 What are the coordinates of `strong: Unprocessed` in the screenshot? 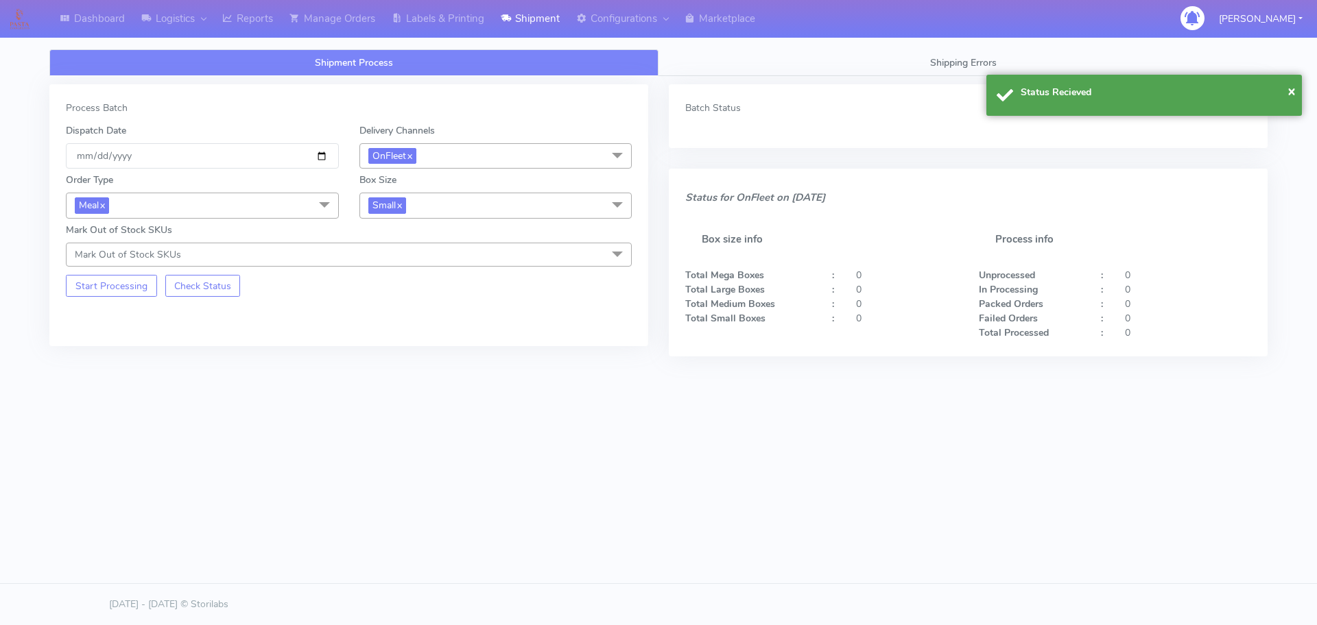 It's located at (1007, 275).